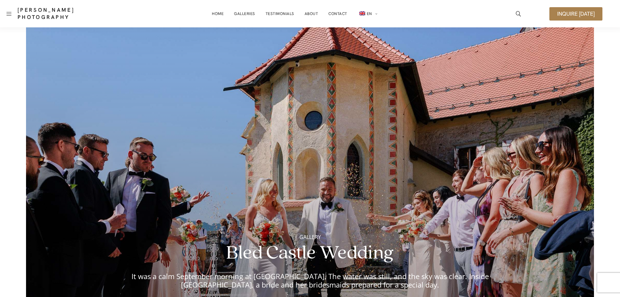 The image size is (620, 297). Describe the element at coordinates (368, 14) in the screenshot. I see `a: en_GBEN` at that location.